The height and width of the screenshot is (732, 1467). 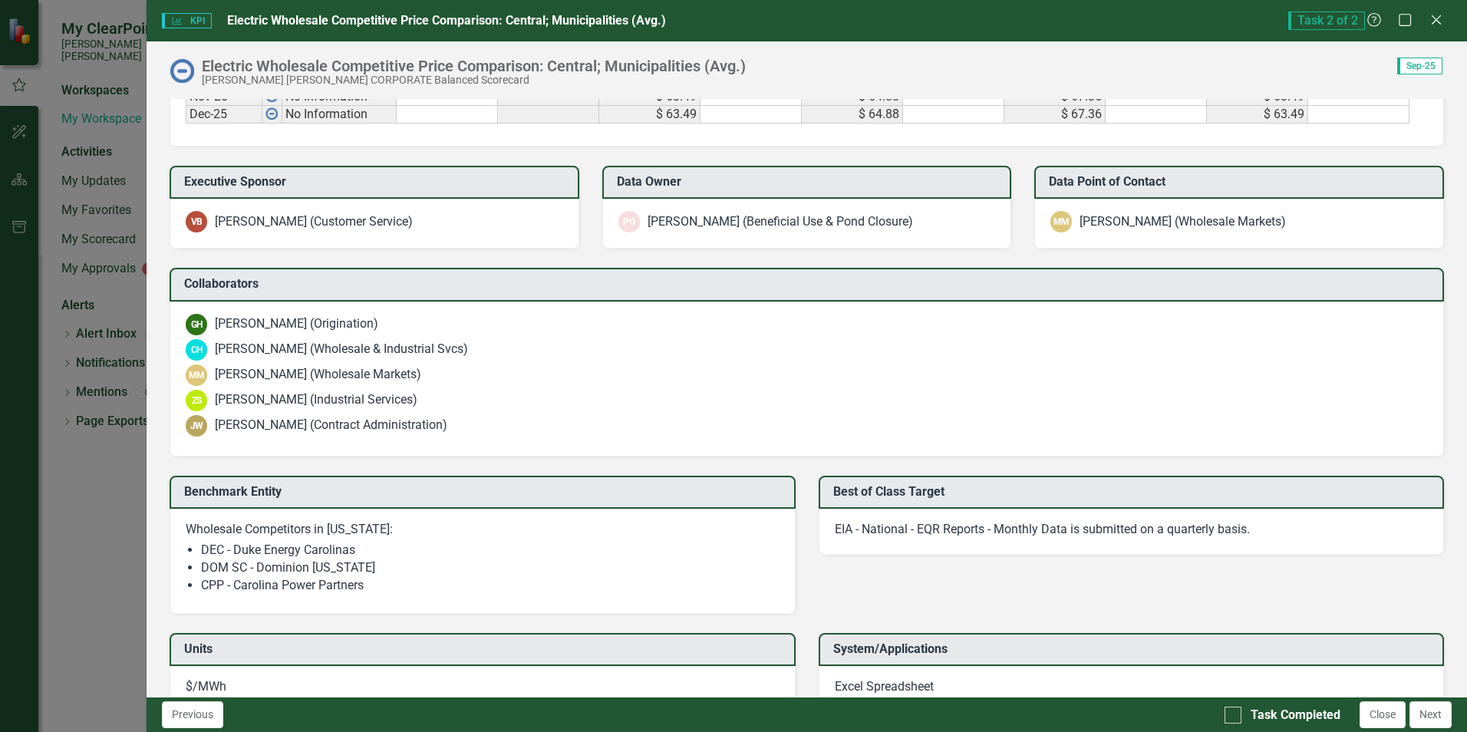 What do you see at coordinates (272, 114) in the screenshot?
I see `img: wPkqUstsMhMTgAAAABJRU5ErkJggg==` at bounding box center [272, 114].